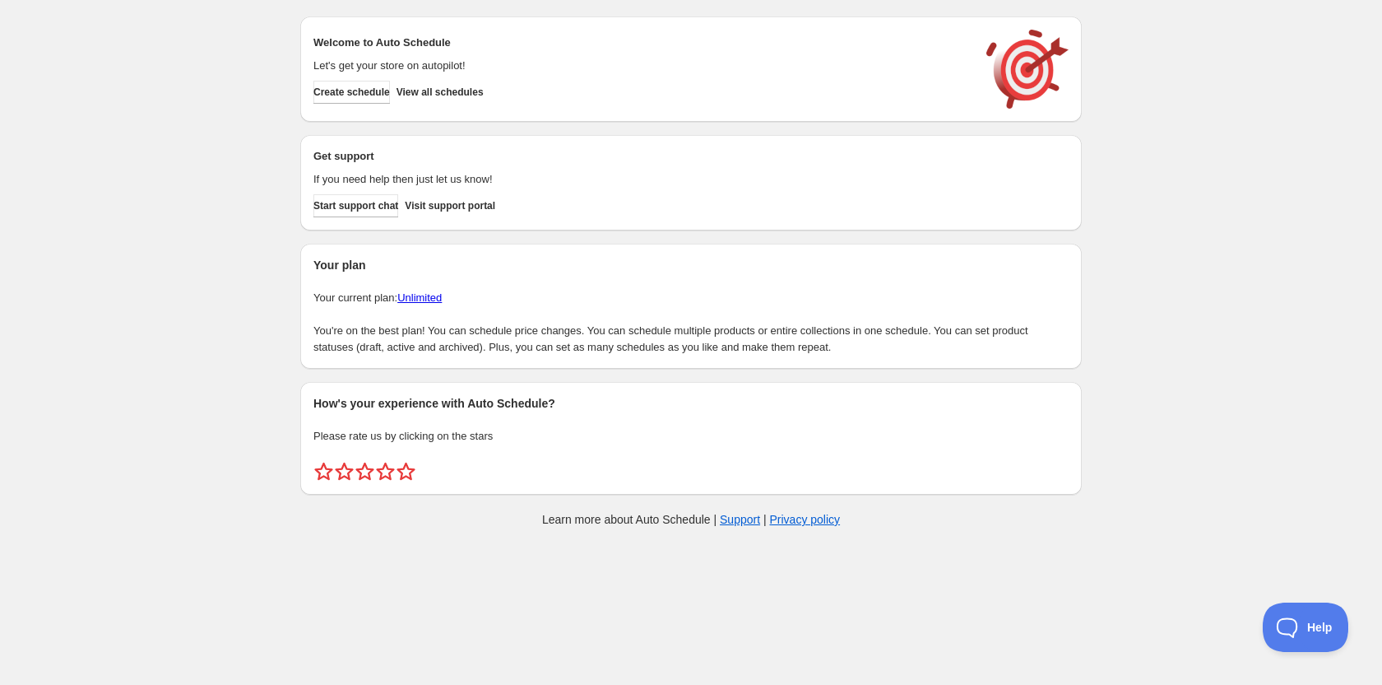 The width and height of the screenshot is (1382, 685). I want to click on a: Start support chat, so click(355, 206).